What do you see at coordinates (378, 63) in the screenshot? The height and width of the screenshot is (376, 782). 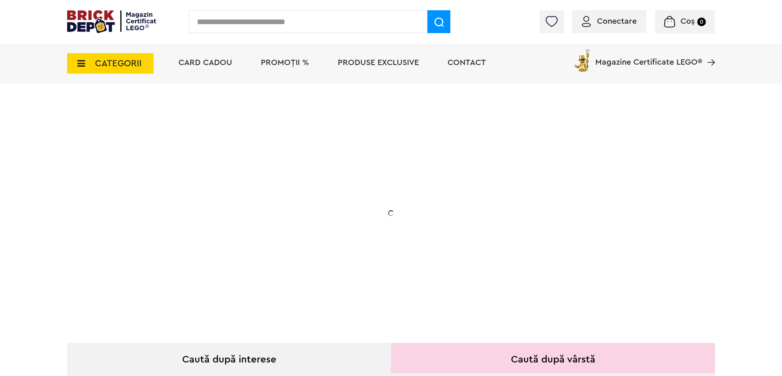 I see `span: Produse exclusive` at bounding box center [378, 63].